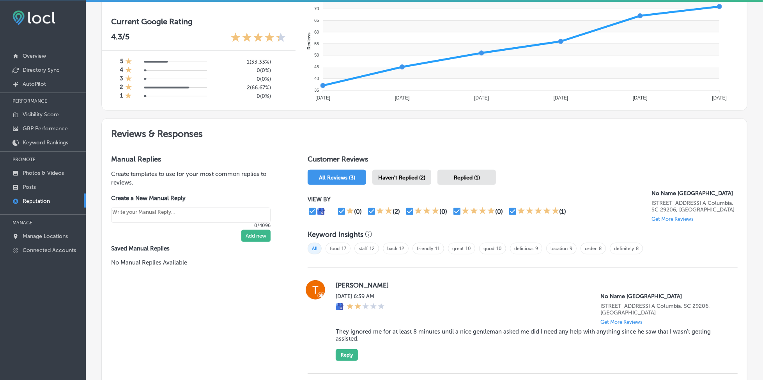 The height and width of the screenshot is (380, 763). I want to click on text: Reviews, so click(308, 41).